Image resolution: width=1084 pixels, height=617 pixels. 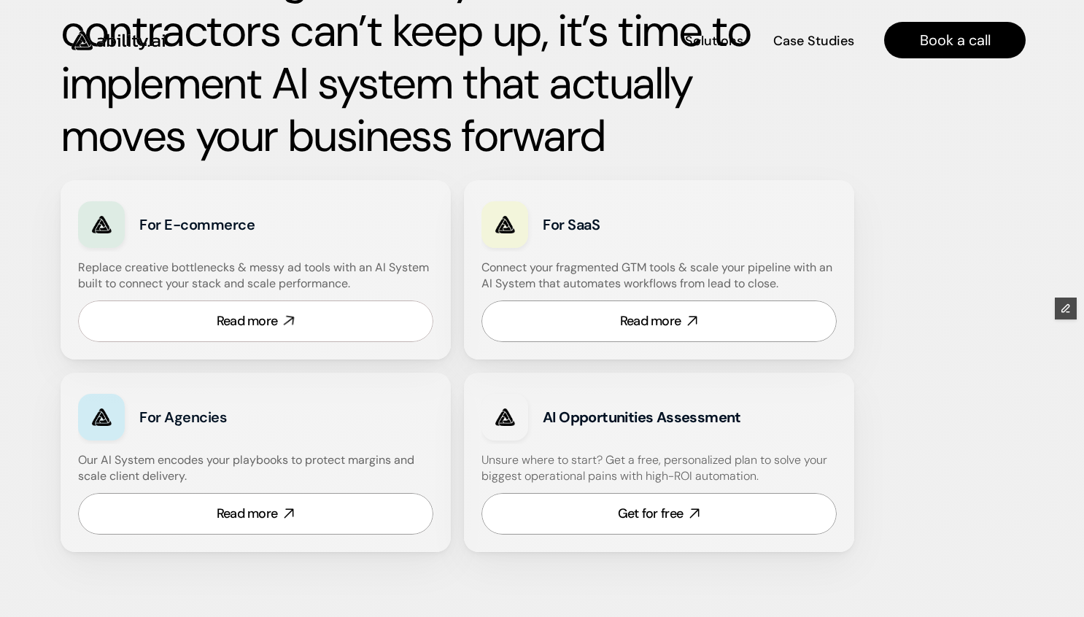 I want to click on h3: For Agencies, so click(x=238, y=417).